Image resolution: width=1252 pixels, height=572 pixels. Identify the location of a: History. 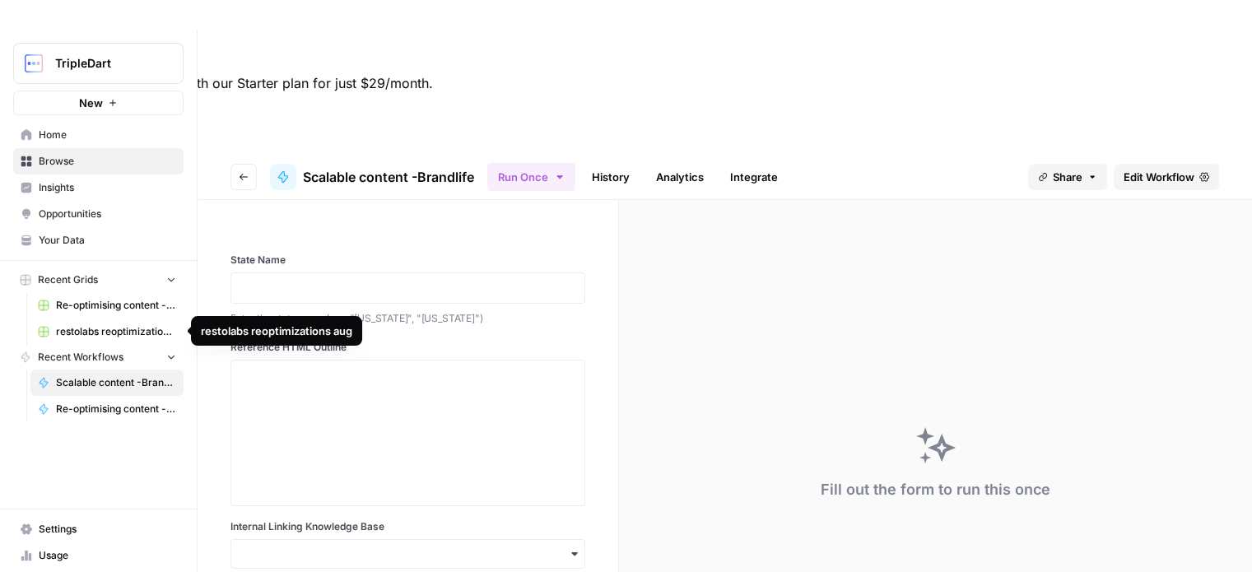
(611, 177).